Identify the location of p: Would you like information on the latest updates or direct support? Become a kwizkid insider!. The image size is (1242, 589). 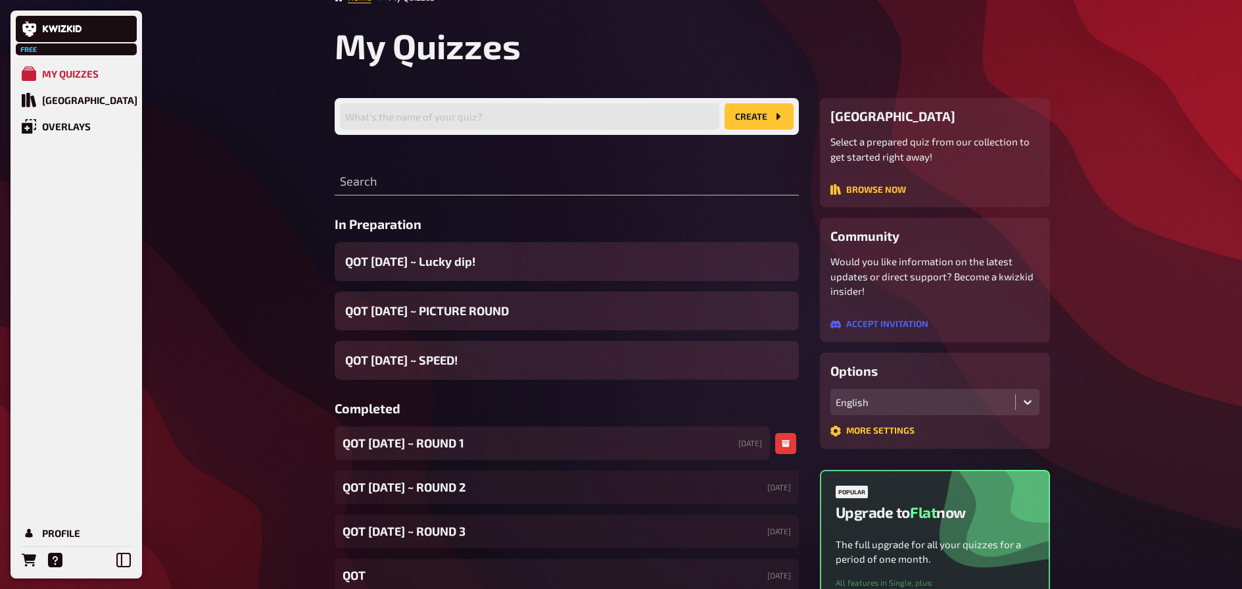
(935, 276).